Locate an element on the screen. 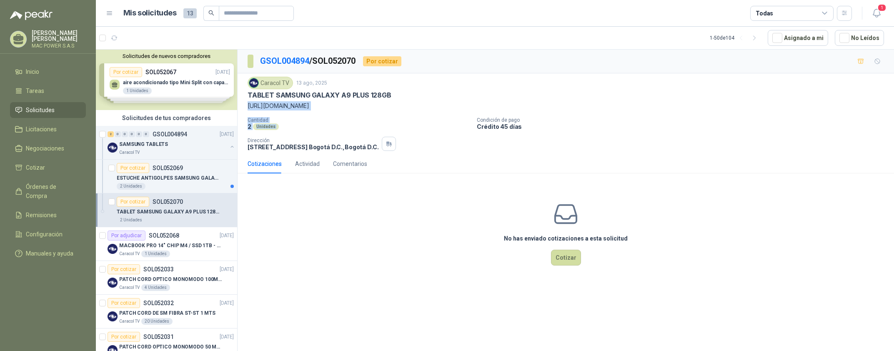 Image resolution: width=894 pixels, height=351 pixels. span: Órdenes de Compra is located at coordinates (52, 191).